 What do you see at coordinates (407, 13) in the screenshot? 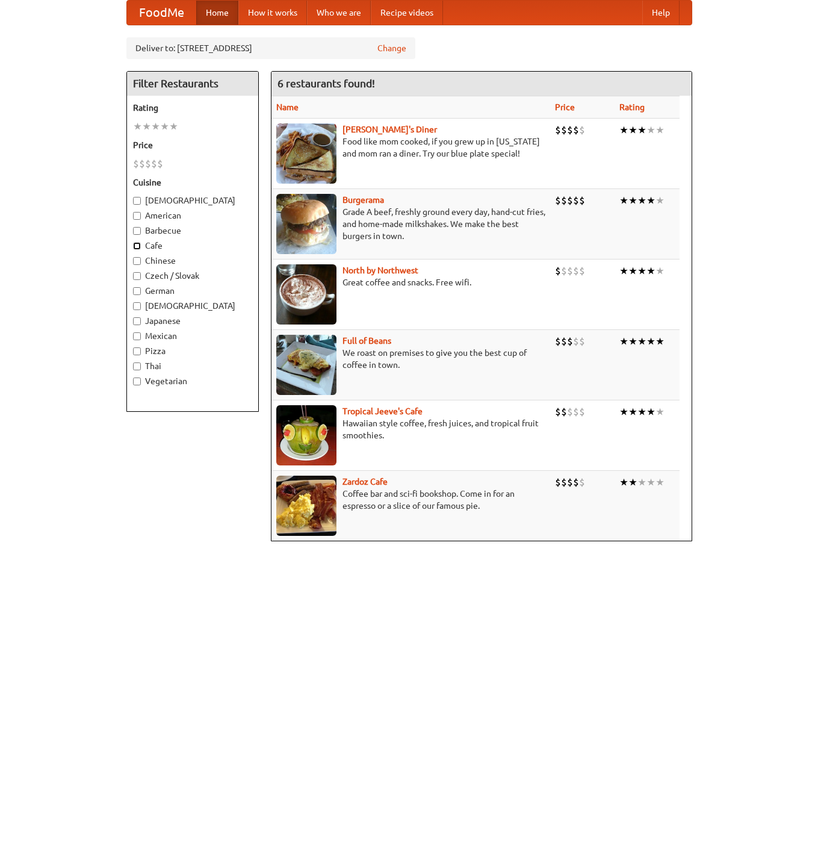
I see `a: Recipe videos` at bounding box center [407, 13].